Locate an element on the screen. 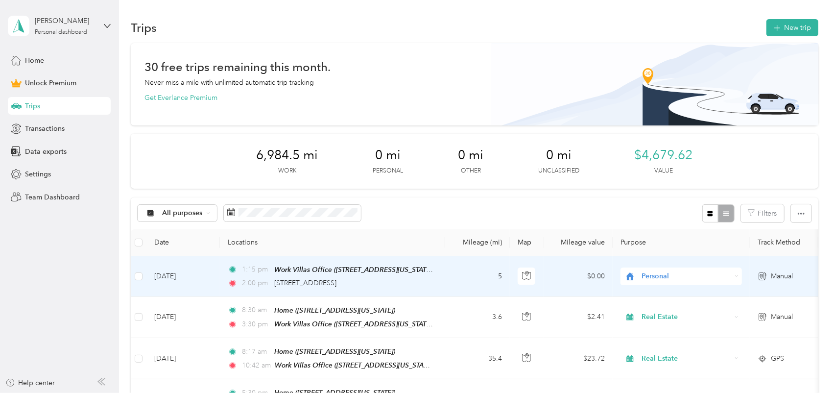  span: 8:17 am is located at coordinates (256, 352).